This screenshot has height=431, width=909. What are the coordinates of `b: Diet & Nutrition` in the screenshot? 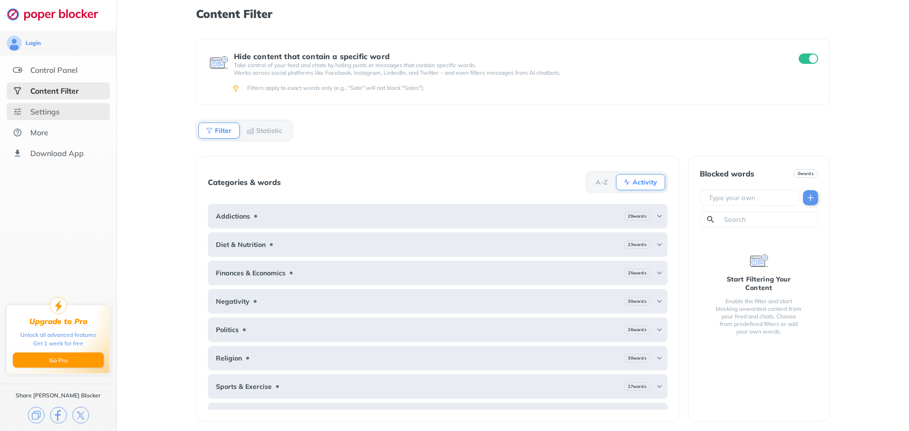 It's located at (241, 245).